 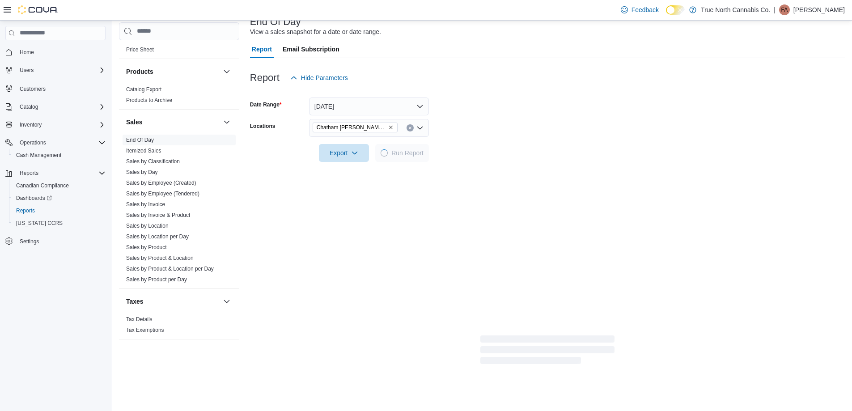 What do you see at coordinates (391, 127) in the screenshot?
I see `button: Remove Chatham McNaughton Ave from selection in this group` at bounding box center [391, 127].